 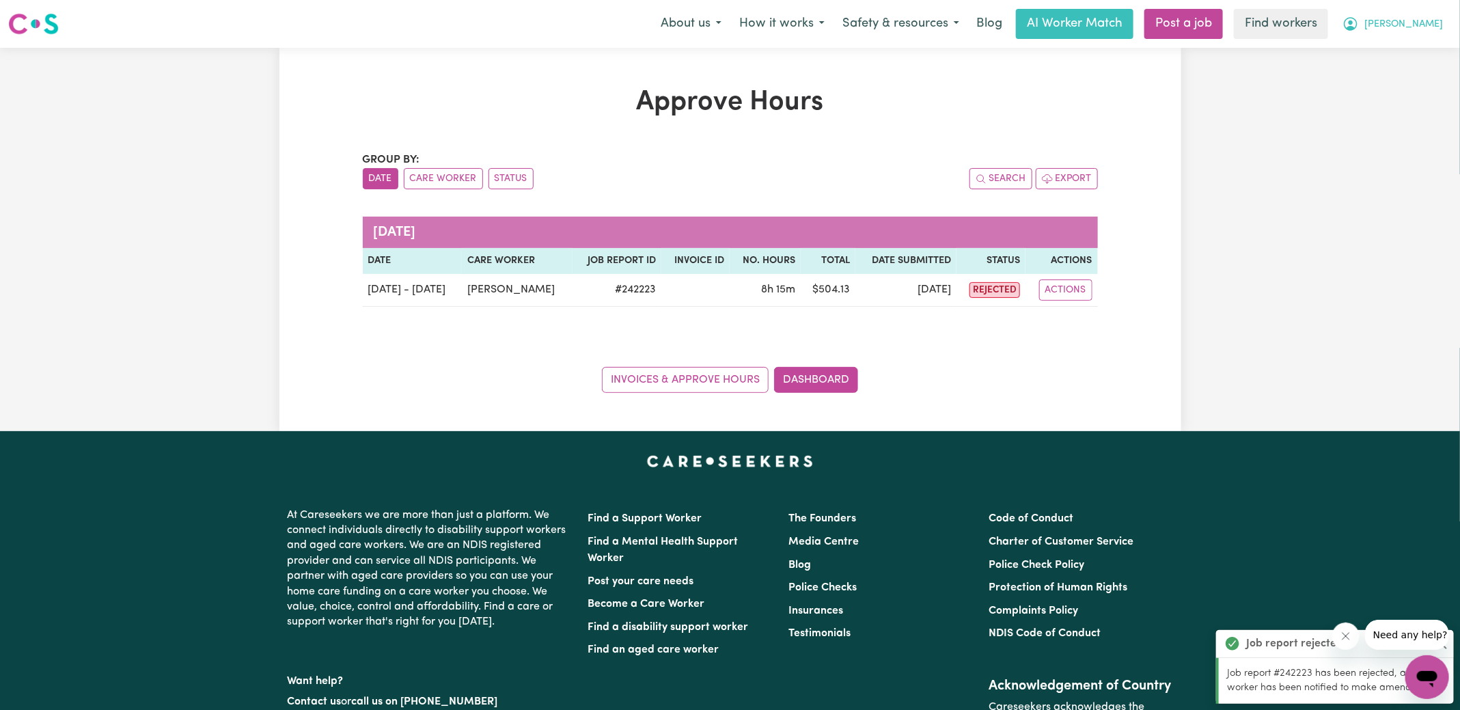 What do you see at coordinates (314, 702) in the screenshot?
I see `a: Contact us` at bounding box center [314, 702].